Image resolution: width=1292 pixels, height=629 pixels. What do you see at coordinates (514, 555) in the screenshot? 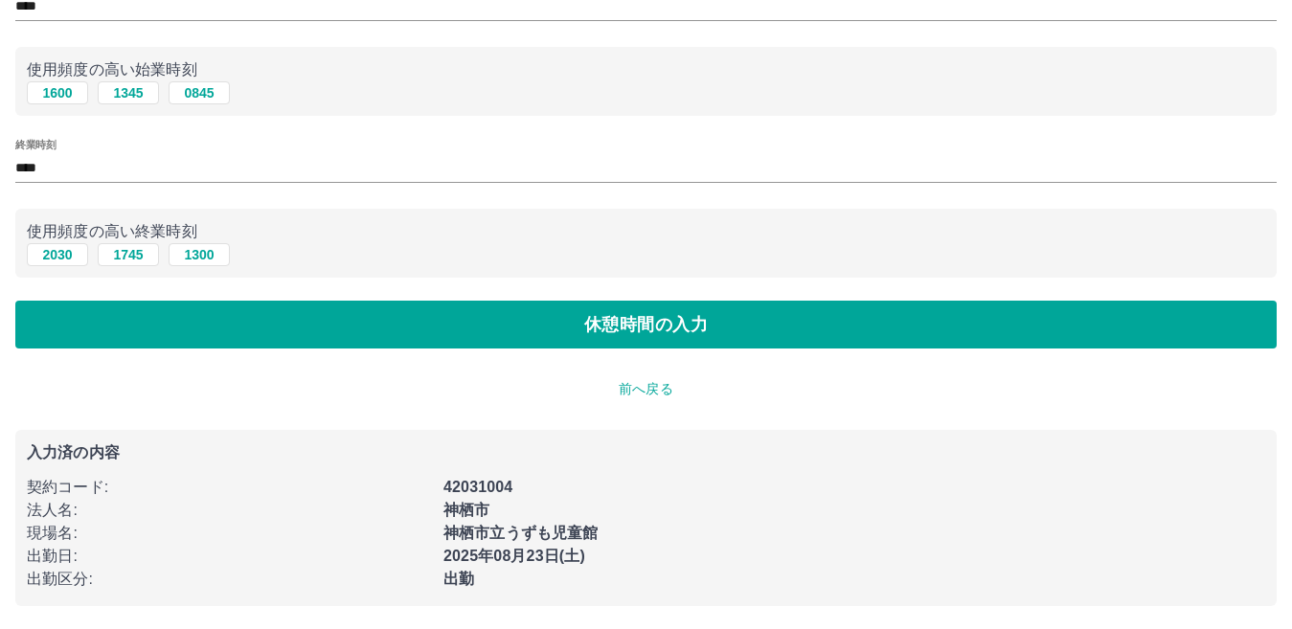
I see `b: 2025年08月23日(土)` at bounding box center [514, 555].